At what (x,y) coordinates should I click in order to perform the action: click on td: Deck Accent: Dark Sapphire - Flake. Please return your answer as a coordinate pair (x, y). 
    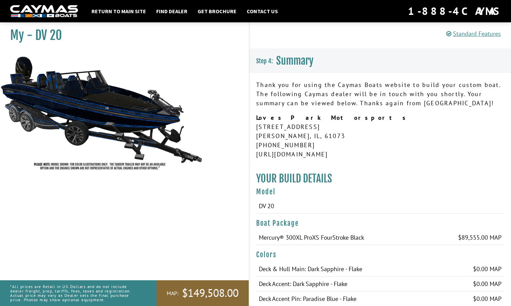
    Looking at the image, I should click on (350, 284).